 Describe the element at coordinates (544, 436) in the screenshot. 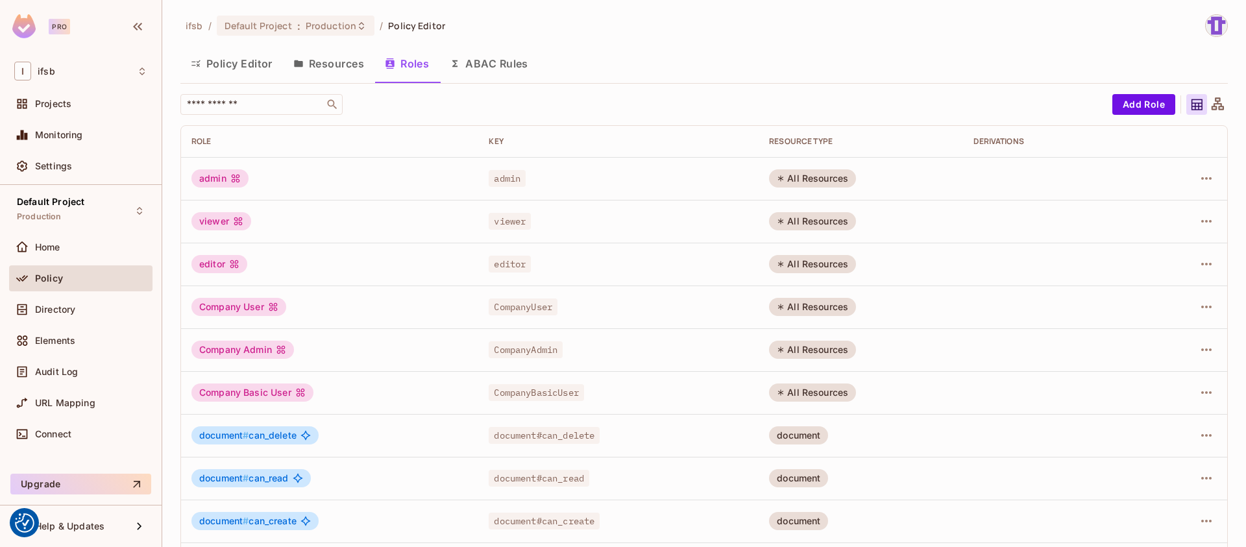

I see `span: document#can_delete` at that location.